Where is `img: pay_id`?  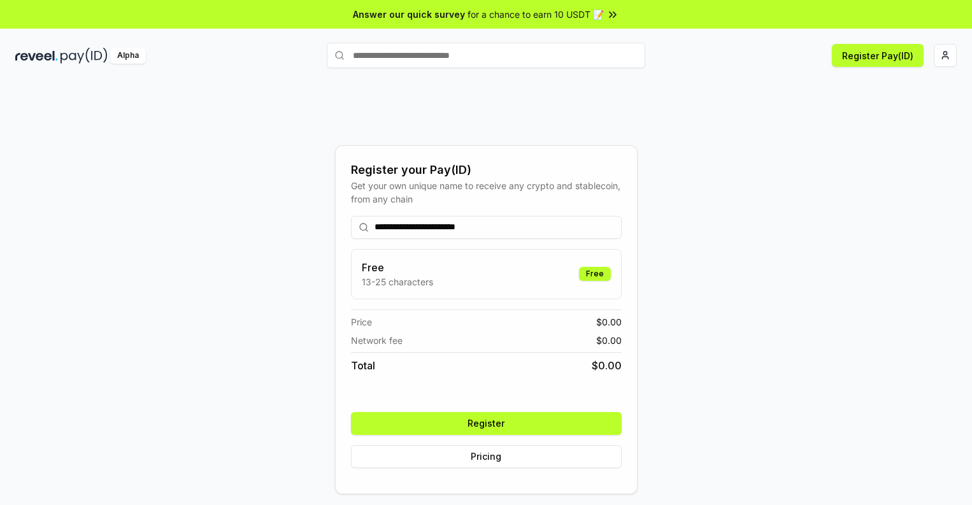 img: pay_id is located at coordinates (84, 55).